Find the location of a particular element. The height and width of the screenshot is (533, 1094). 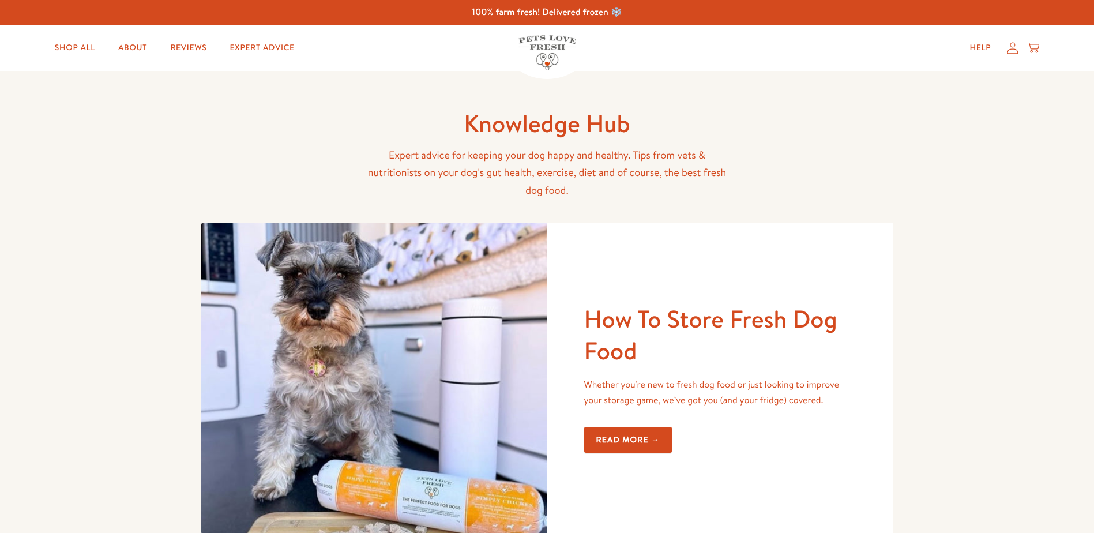

p: Whether you're new to fresh dog food or just looking to improve your storage game, we’ve got you ... is located at coordinates (720, 393).